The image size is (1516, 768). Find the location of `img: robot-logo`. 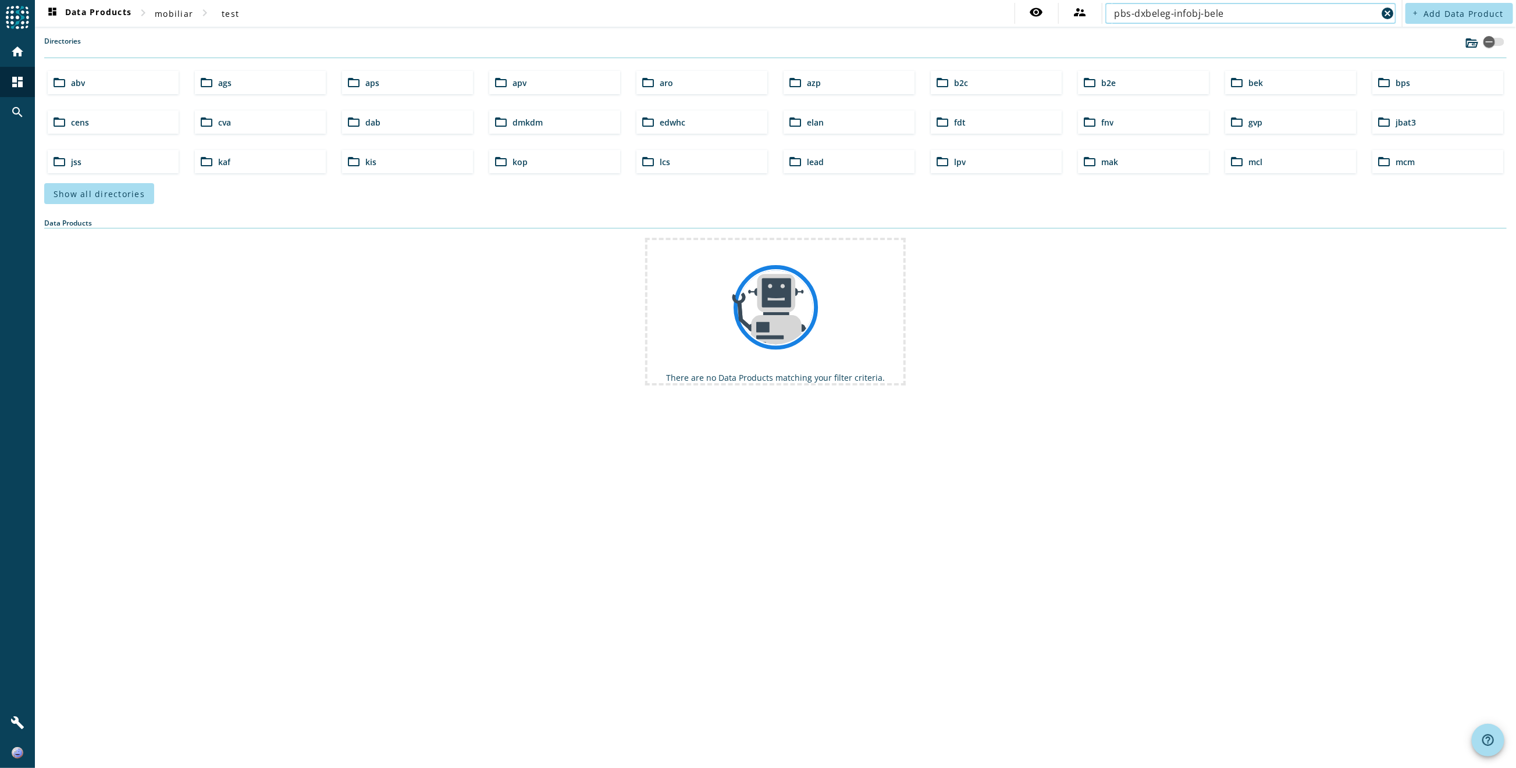

img: robot-logo is located at coordinates (775, 306).